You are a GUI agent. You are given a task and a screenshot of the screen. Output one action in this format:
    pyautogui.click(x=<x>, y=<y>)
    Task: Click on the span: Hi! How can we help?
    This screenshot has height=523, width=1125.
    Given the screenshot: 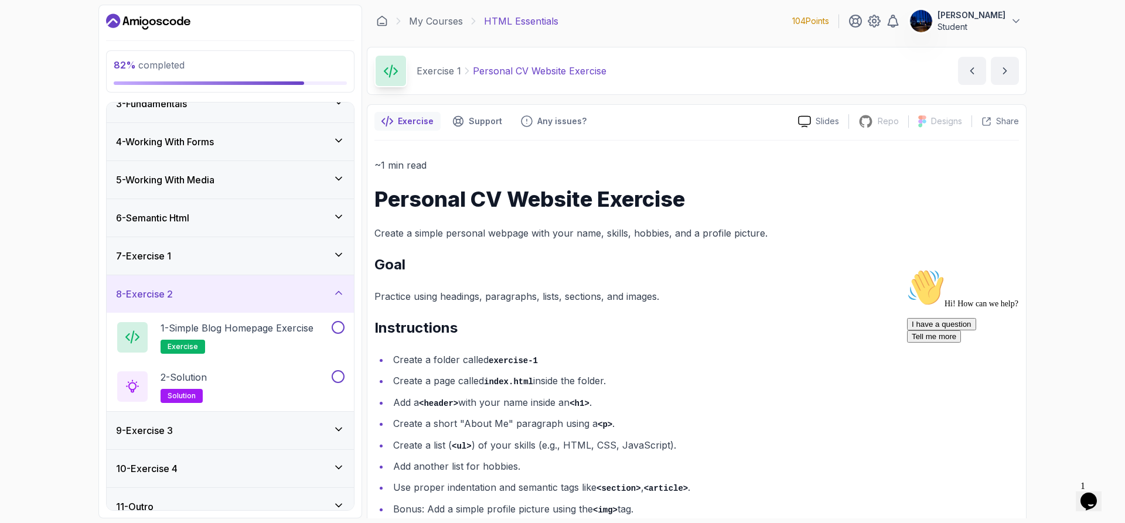 What is the action you would take?
    pyautogui.click(x=60, y=39)
    